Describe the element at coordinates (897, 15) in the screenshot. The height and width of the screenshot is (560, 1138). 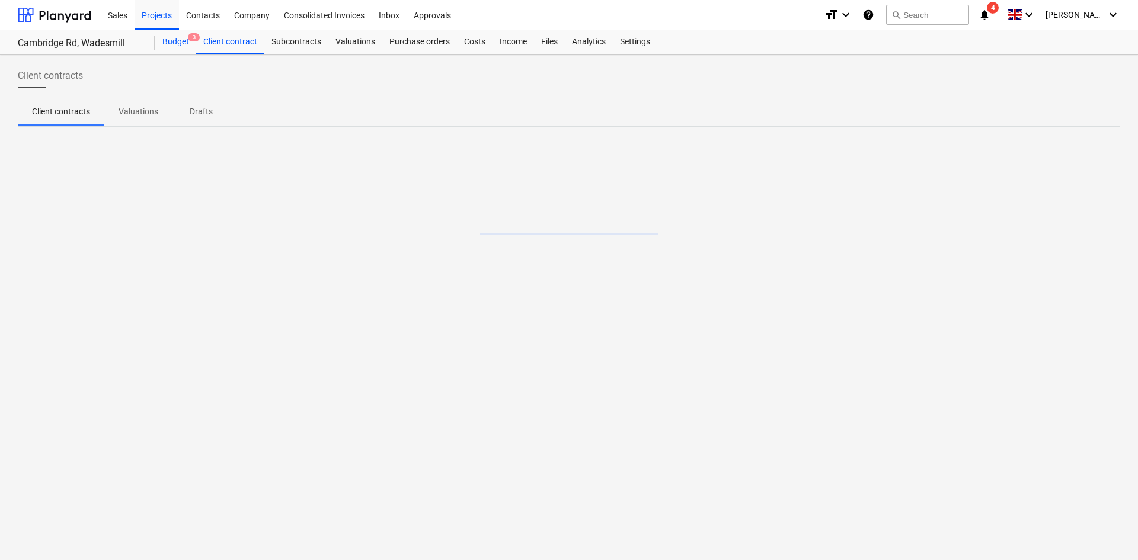
I see `span: search` at that location.